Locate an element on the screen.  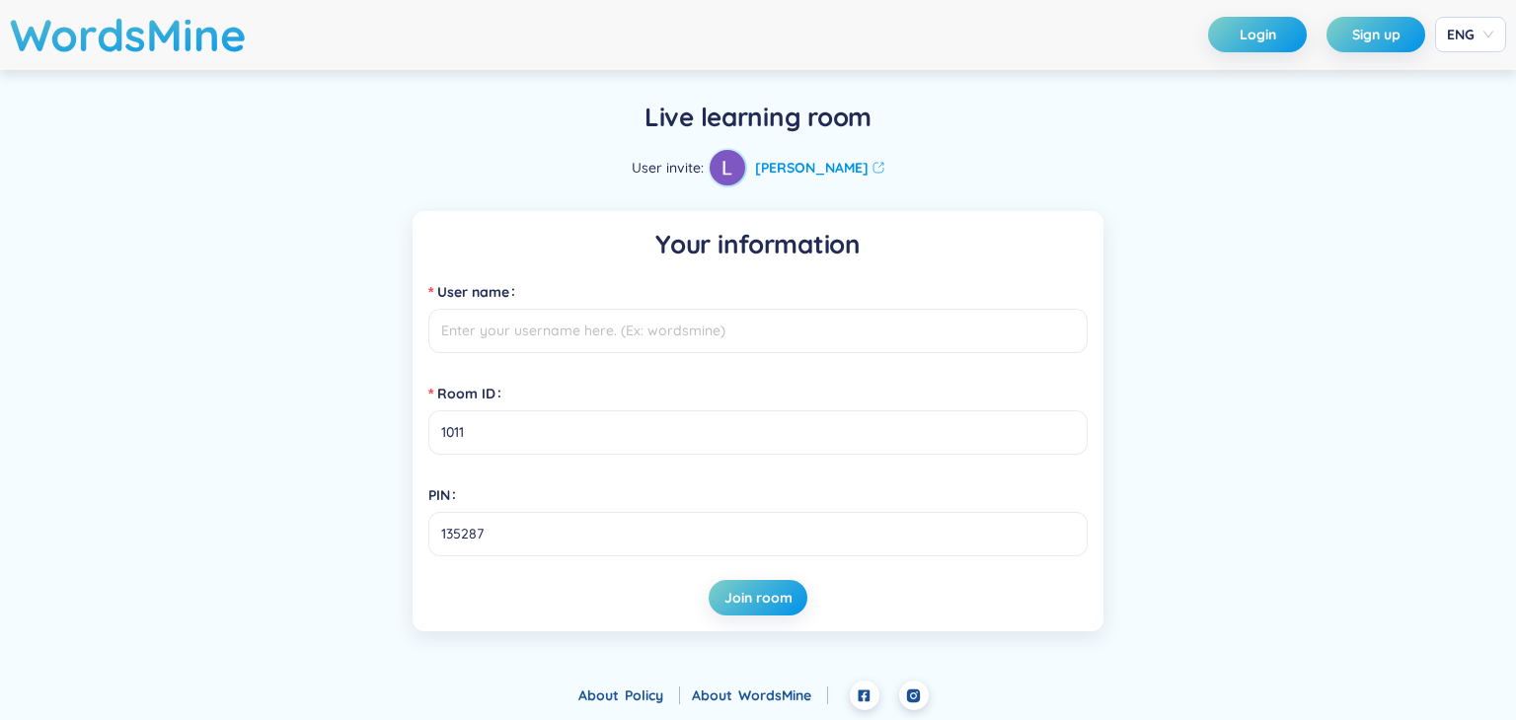
button: Sign up is located at coordinates (1376, 35).